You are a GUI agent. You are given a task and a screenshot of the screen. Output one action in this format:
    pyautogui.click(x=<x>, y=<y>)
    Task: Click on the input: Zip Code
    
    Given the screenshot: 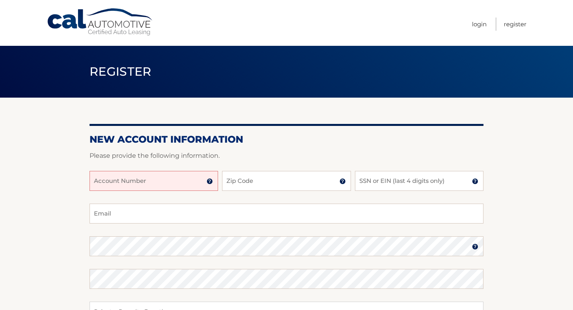 What is the action you would take?
    pyautogui.click(x=286, y=181)
    